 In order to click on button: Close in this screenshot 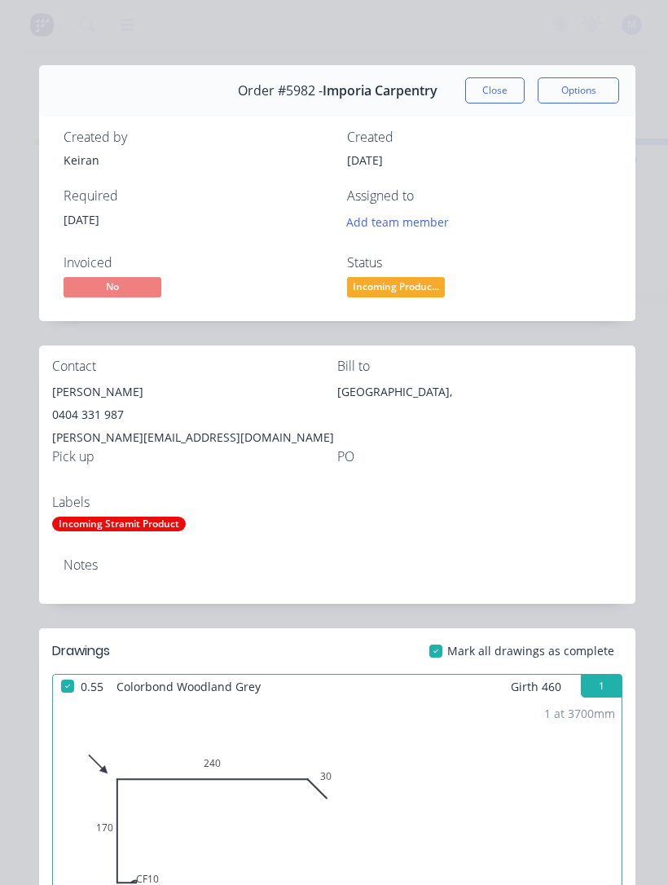, I will do `click(495, 90)`.